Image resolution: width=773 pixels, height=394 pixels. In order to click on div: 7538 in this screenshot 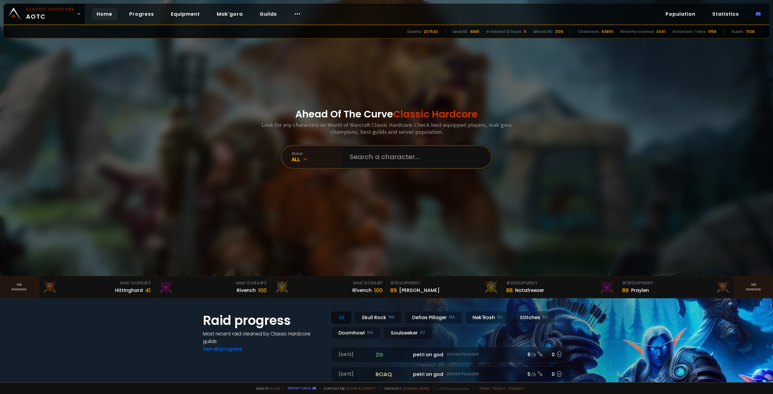, I will do `click(750, 32)`.